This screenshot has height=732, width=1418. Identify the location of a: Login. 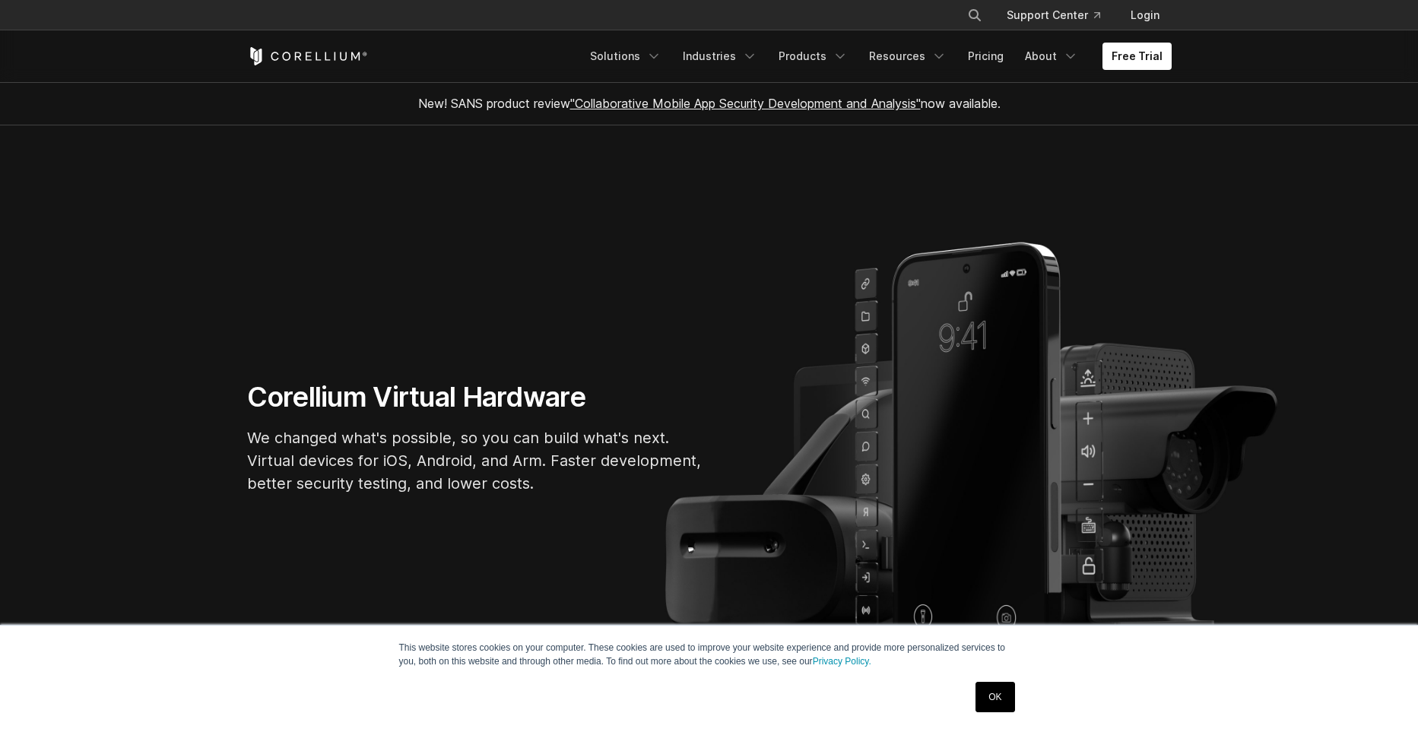
(1145, 15).